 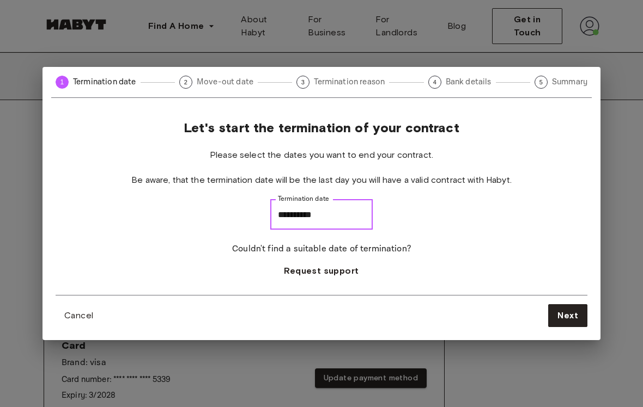 What do you see at coordinates (434, 82) in the screenshot?
I see `text: 4` at bounding box center [434, 82].